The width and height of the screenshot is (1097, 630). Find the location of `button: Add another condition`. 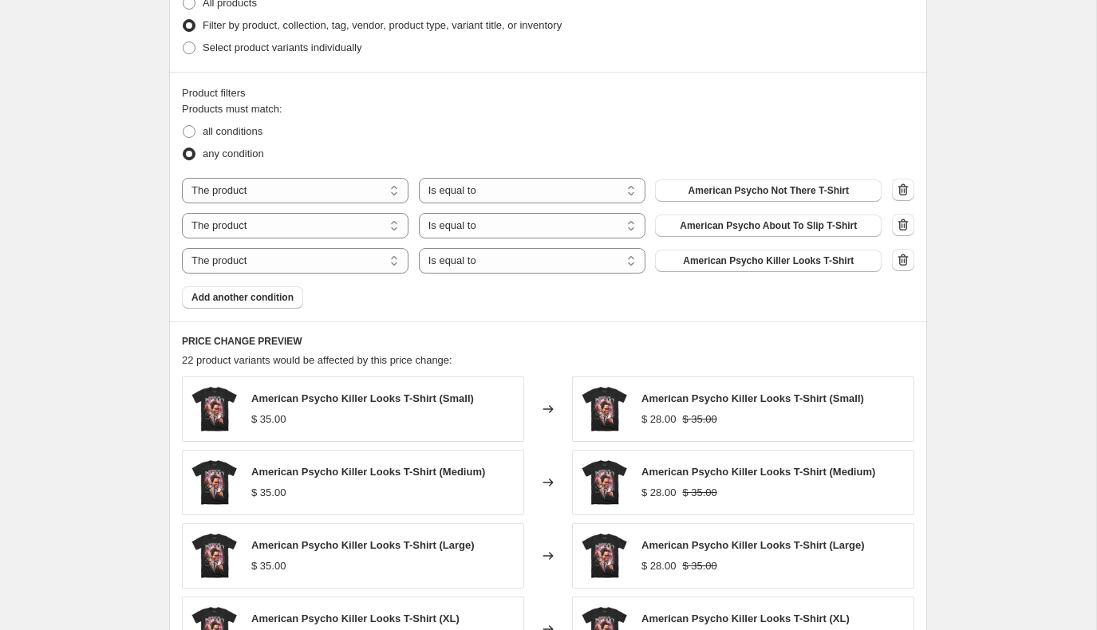

button: Add another condition is located at coordinates (242, 297).